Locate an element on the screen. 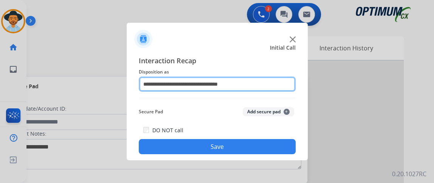  img: contact-recap-line.svg is located at coordinates (217, 98).